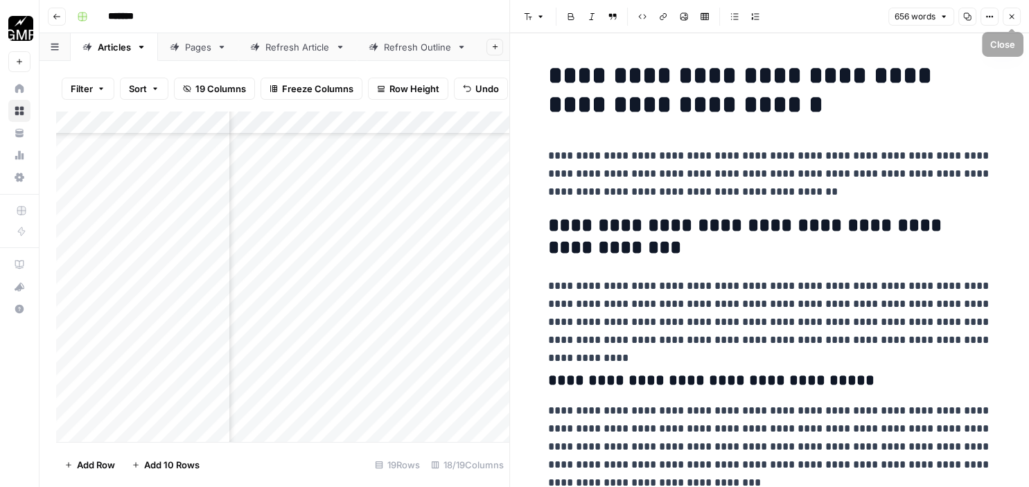  What do you see at coordinates (138, 89) in the screenshot?
I see `span: Sort` at bounding box center [138, 89].